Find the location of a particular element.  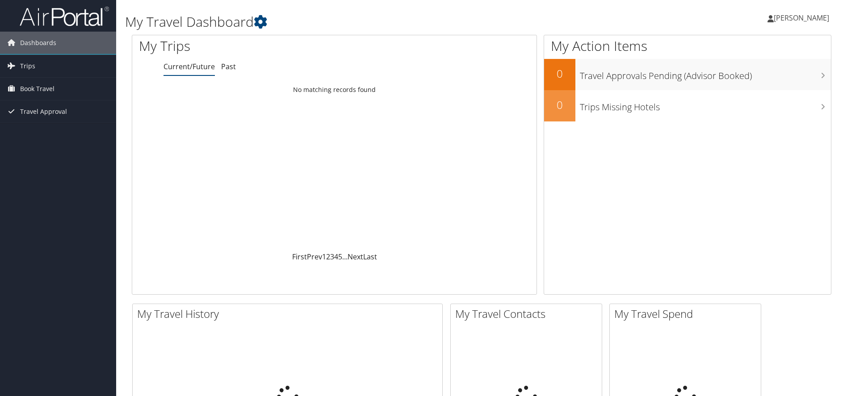

span: Travel Approval is located at coordinates (43, 112).